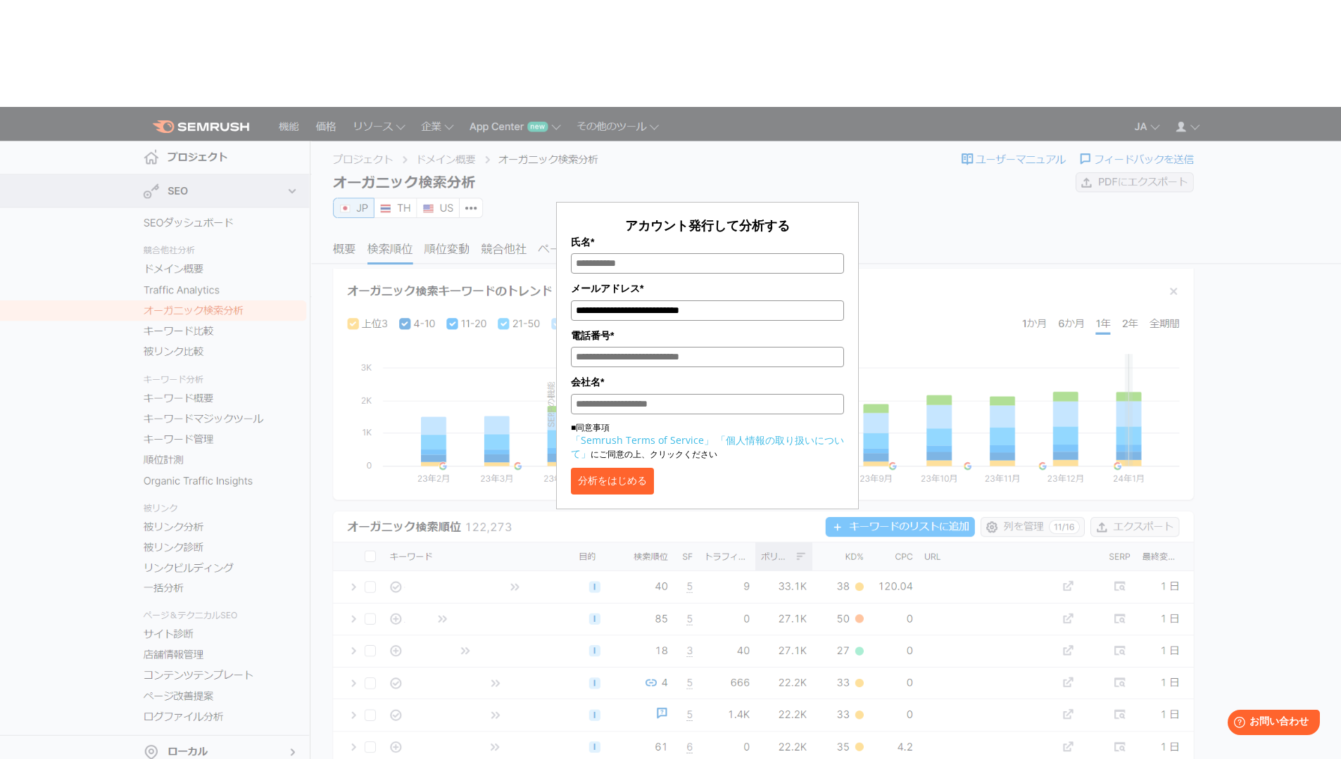  Describe the element at coordinates (612, 481) in the screenshot. I see `button: 分析をはじめる` at that location.